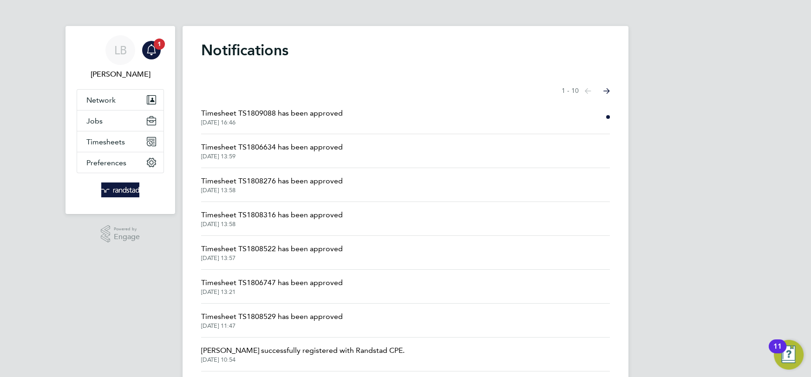 The width and height of the screenshot is (811, 377). Describe the element at coordinates (272, 147) in the screenshot. I see `span: Timesheet TS1806634 has been approved` at that location.